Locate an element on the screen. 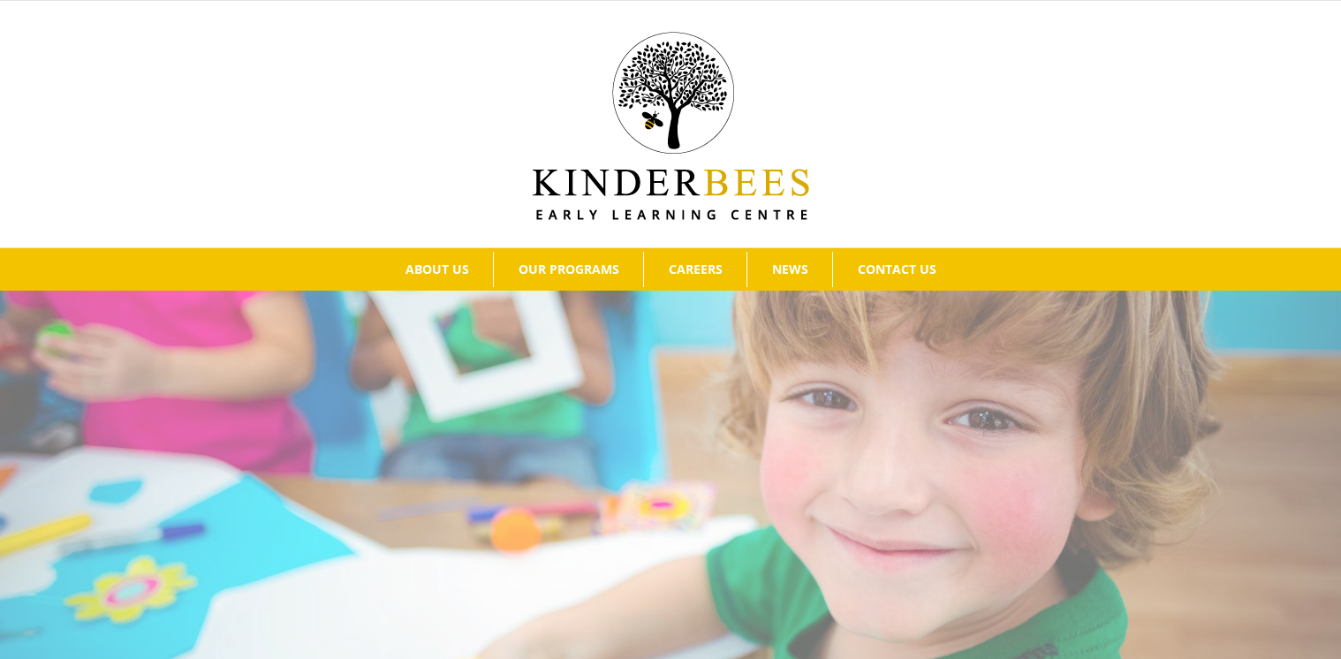  a: CAREERS is located at coordinates (695, 269).